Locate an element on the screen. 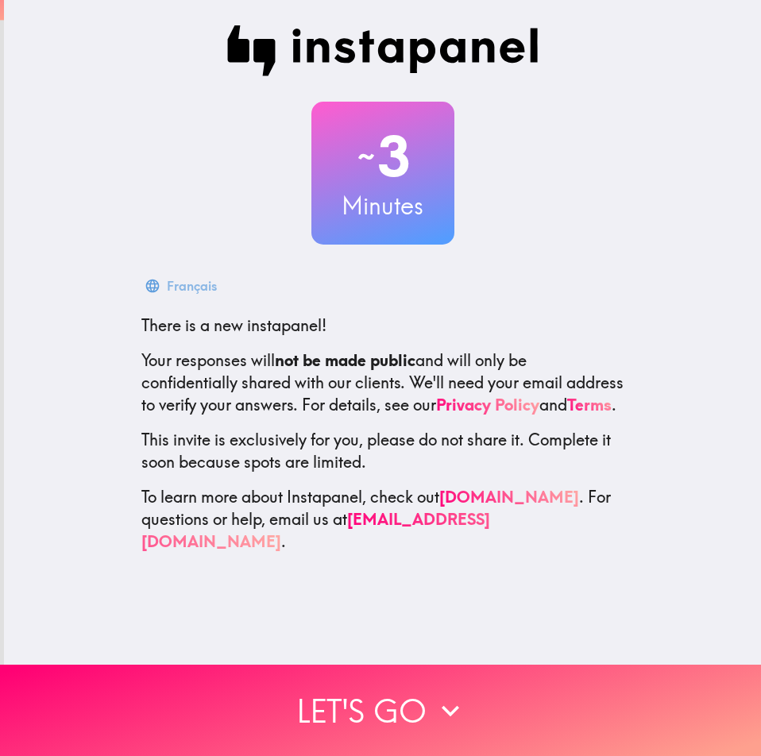 The image size is (761, 756). a: Terms is located at coordinates (589, 404).